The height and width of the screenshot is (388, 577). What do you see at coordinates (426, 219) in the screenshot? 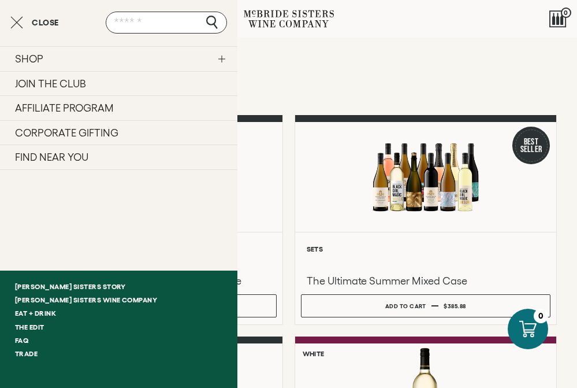
I see `a: Best Seller The Ultimate Summer Mixed Case Sets The Ultimate Summer Mixed Case Add to cart $385.88` at bounding box center [426, 219].